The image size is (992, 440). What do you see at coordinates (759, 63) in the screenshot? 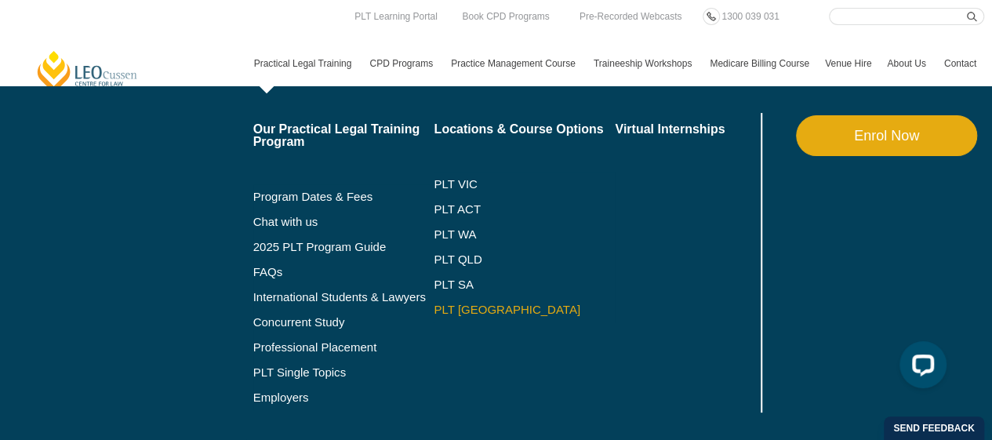
I see `a: Medicare Billing Course` at bounding box center [759, 63].